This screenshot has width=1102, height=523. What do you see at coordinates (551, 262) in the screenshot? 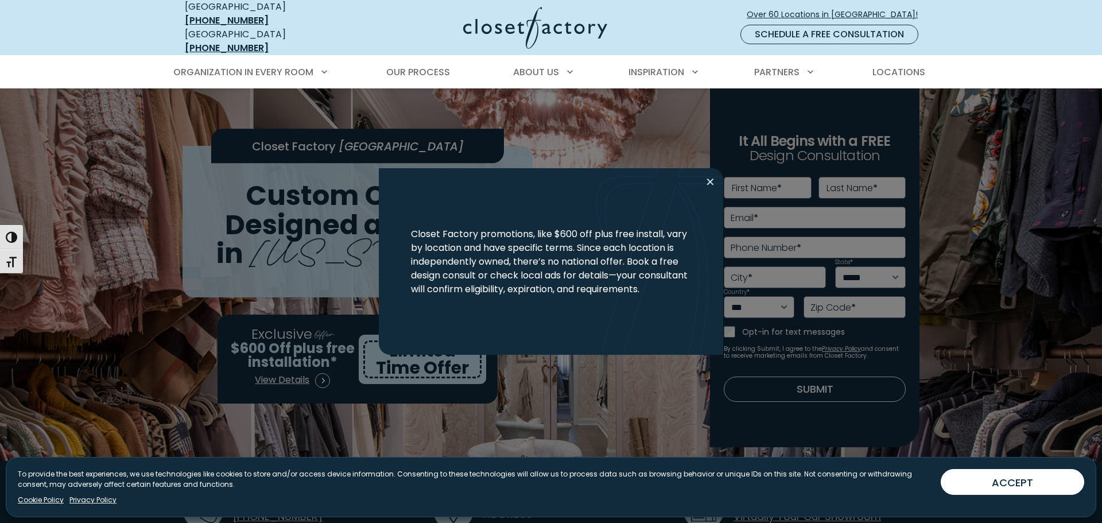
I see `p: Closet Factory promotions, like $600 off plus free install, vary by location and have specific te...` at bounding box center [551, 262].